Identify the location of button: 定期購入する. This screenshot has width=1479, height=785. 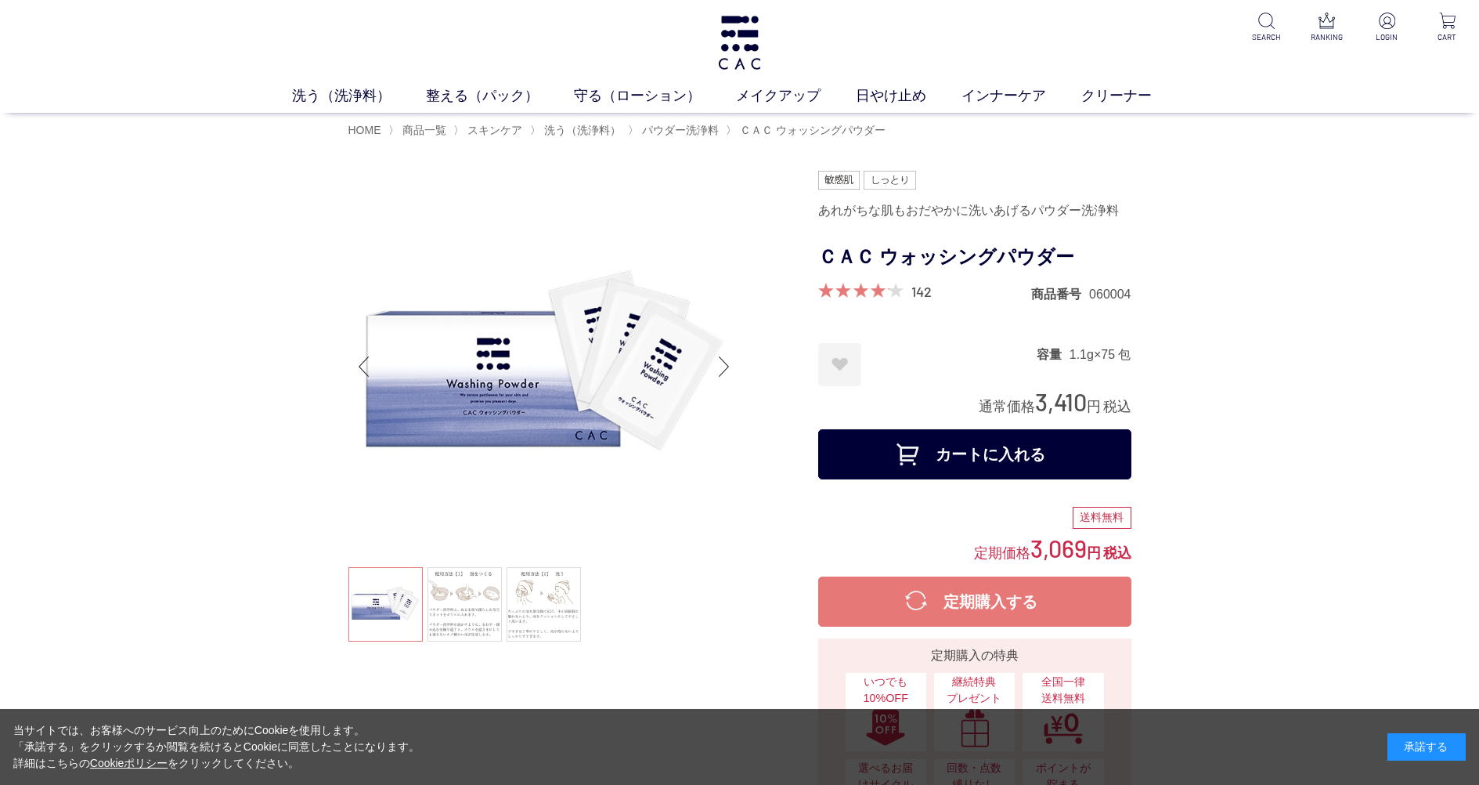
(975, 602).